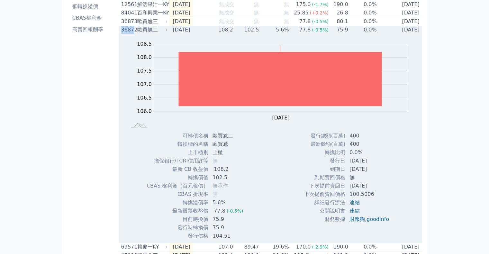  What do you see at coordinates (274, 30) in the screenshot?
I see `td: 5.6%` at bounding box center [274, 30].